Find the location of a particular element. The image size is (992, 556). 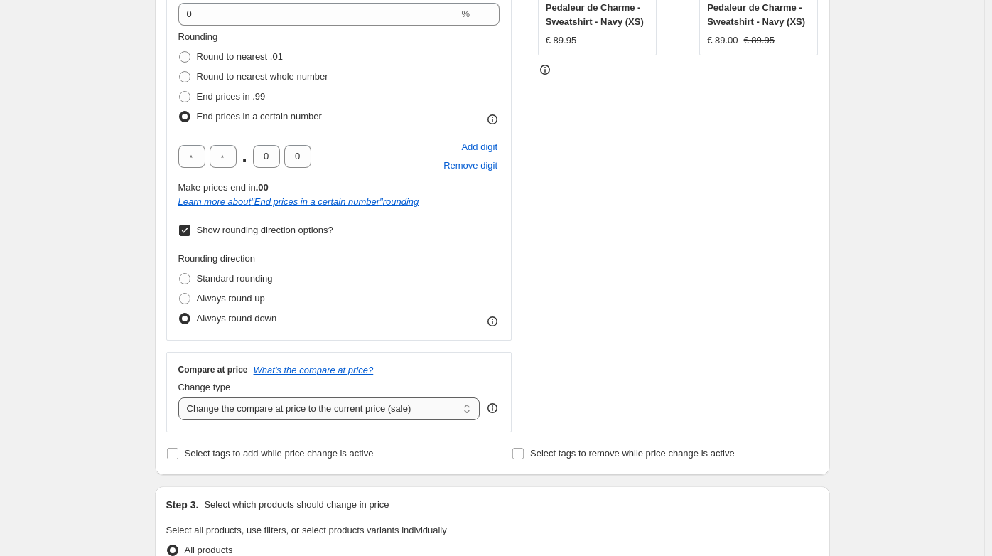

div: help is located at coordinates (492, 408).